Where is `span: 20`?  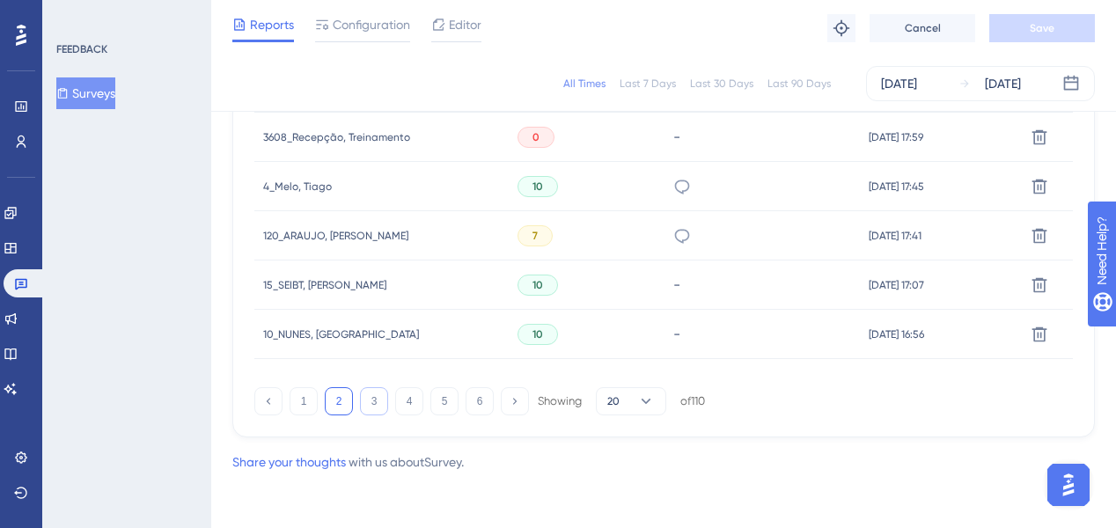
span: 20 is located at coordinates (613, 401).